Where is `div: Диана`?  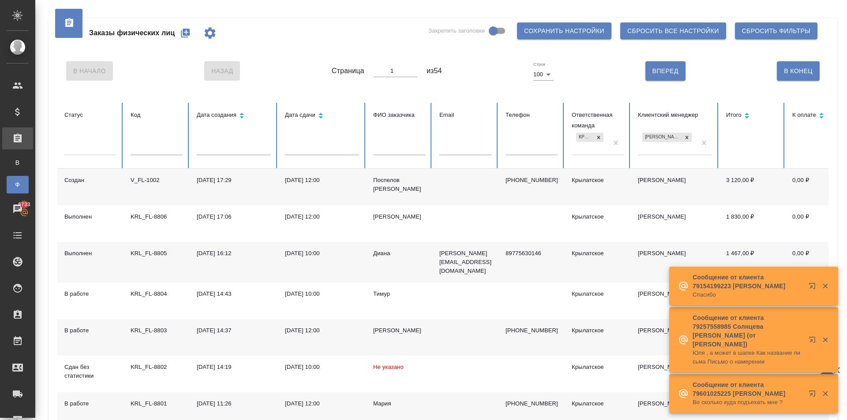 div: Диана is located at coordinates (399, 254).